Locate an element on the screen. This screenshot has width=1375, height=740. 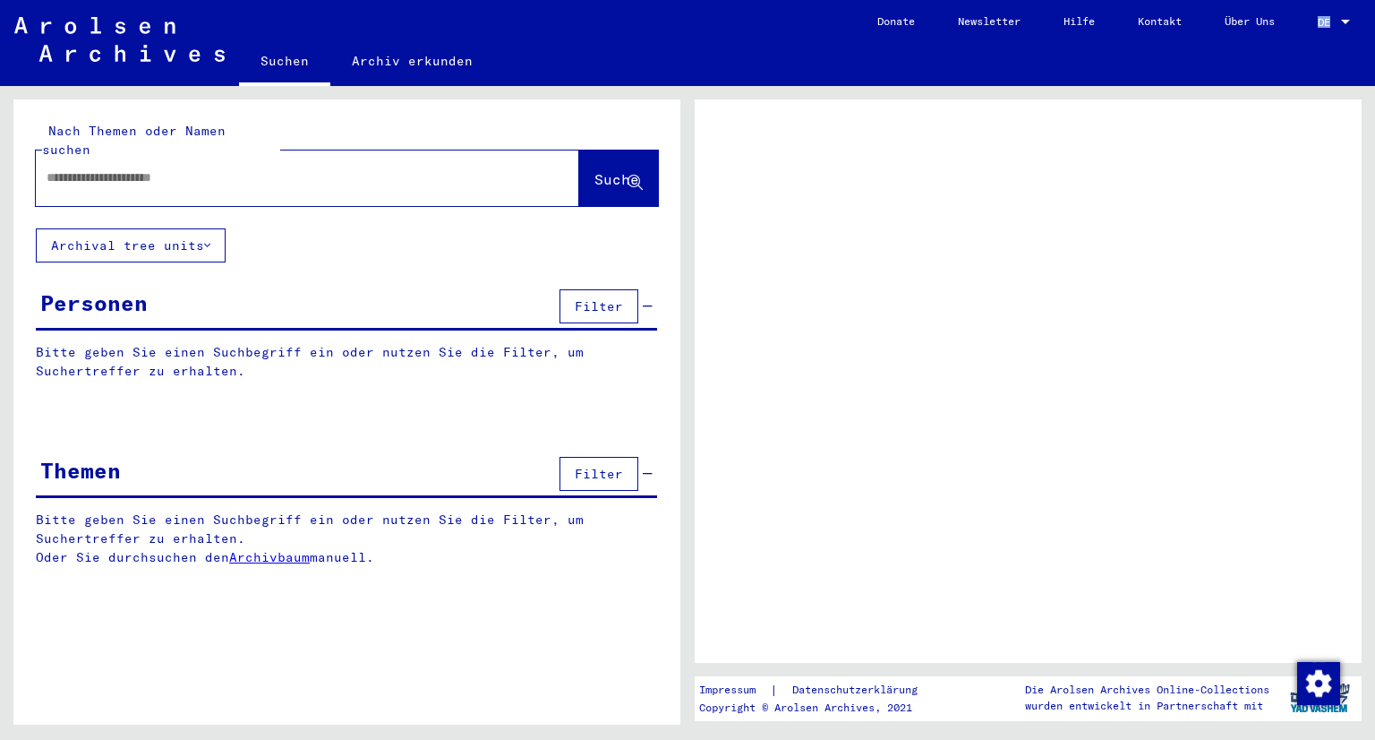
p: Copyright © Arolsen Archives, 2021 is located at coordinates (819, 707).